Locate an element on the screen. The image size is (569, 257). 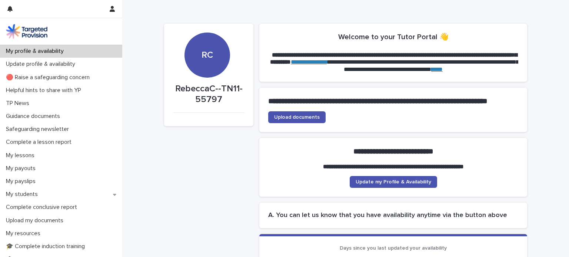
p: Helpful hints to share with YP is located at coordinates (45, 90).